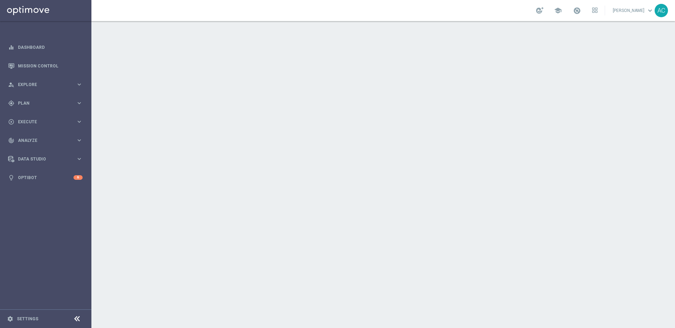 This screenshot has width=675, height=328. Describe the element at coordinates (47, 141) in the screenshot. I see `span: Analyze` at that location.